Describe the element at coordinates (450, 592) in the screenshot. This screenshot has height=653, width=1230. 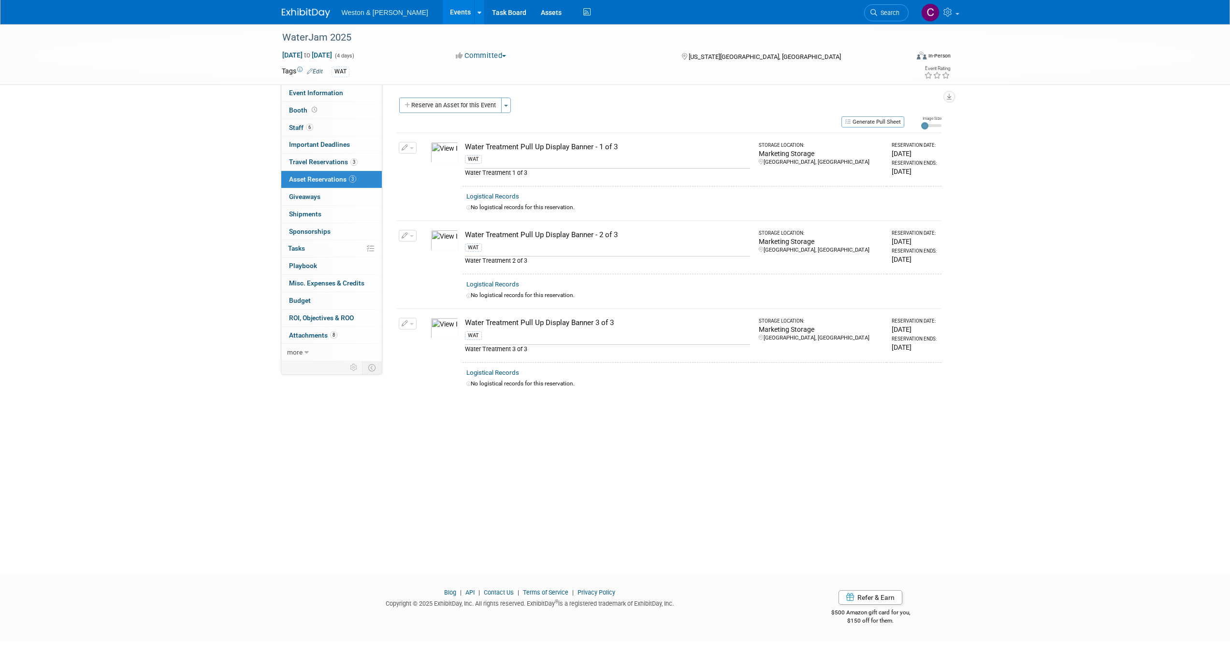
I see `a: Blog` at that location.